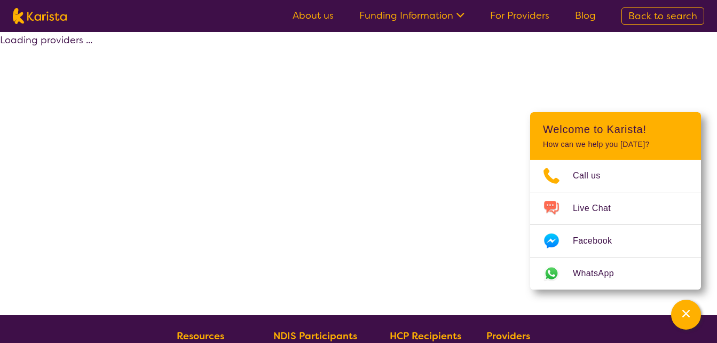 This screenshot has height=343, width=717. Describe the element at coordinates (40, 16) in the screenshot. I see `img: Karista logo` at that location.